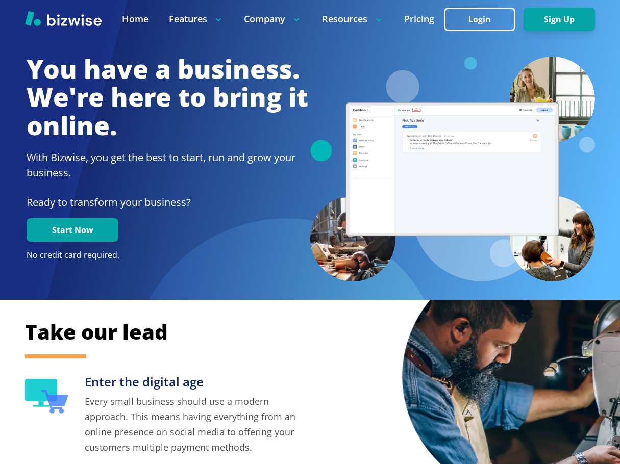 Image resolution: width=620 pixels, height=464 pixels. I want to click on p: Resources, so click(353, 19).